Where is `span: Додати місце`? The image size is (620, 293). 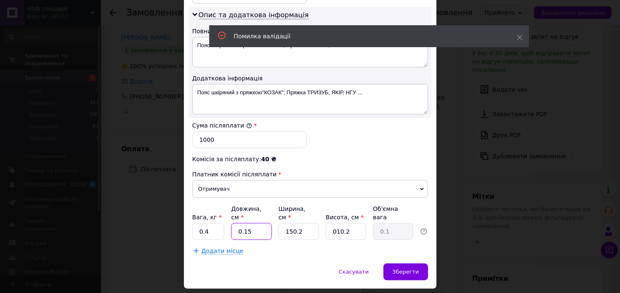
span: Додати місце is located at coordinates (223, 251).